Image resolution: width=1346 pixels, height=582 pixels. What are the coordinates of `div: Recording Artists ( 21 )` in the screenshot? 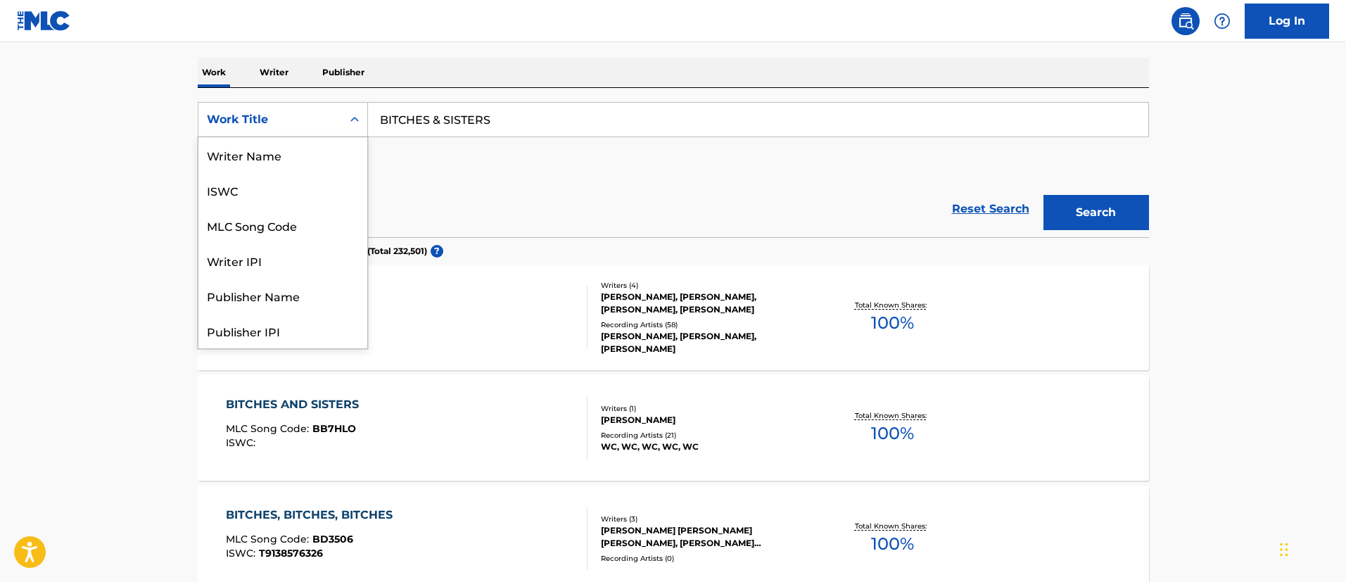 It's located at (707, 435).